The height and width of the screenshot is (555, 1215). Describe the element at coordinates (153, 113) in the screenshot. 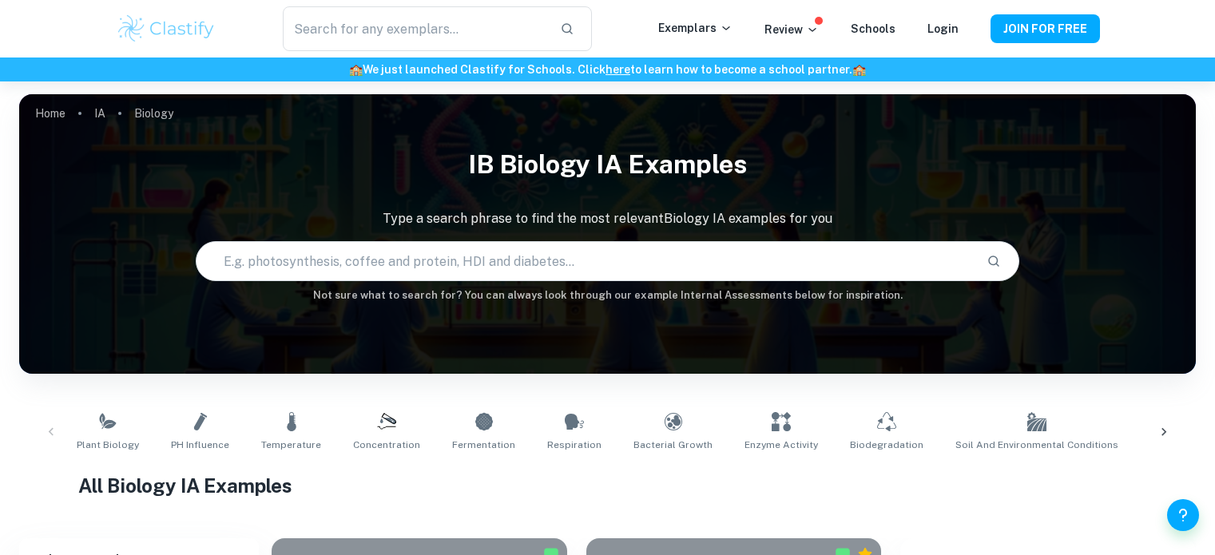

I see `p: Biology` at that location.